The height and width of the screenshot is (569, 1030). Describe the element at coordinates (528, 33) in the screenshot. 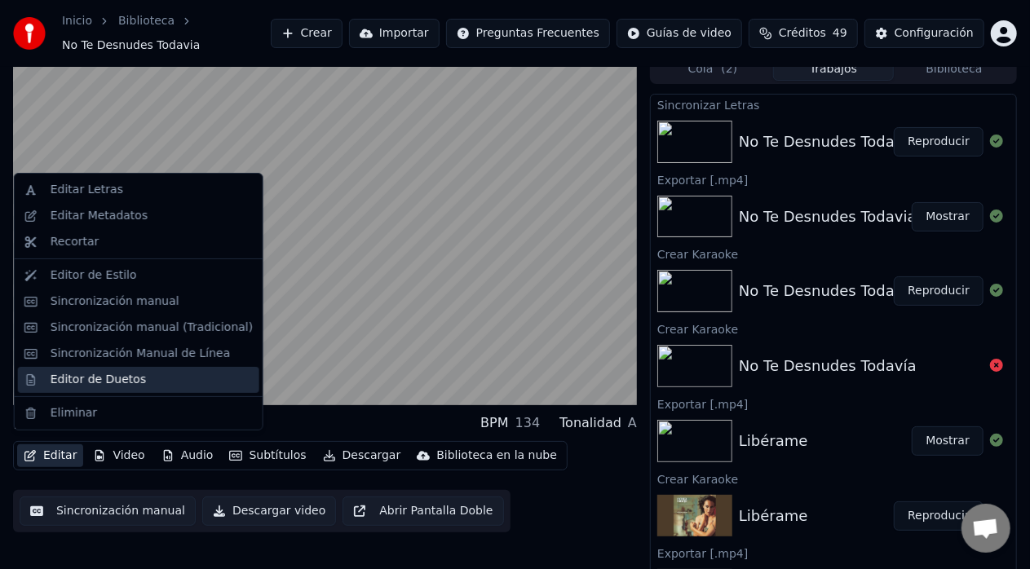

I see `button: Preguntas Frecuentes` at that location.